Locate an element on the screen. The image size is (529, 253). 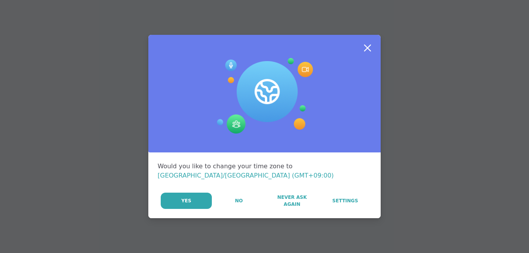
button: Never Ask Again is located at coordinates (291, 201).